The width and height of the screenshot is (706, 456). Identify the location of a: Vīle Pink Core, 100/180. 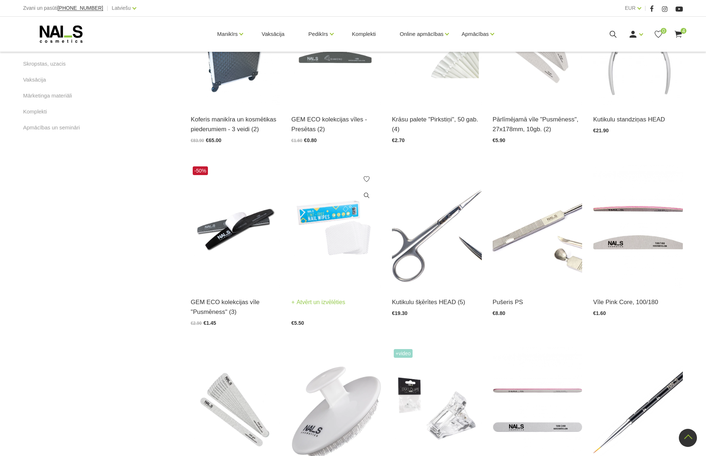
(638, 302).